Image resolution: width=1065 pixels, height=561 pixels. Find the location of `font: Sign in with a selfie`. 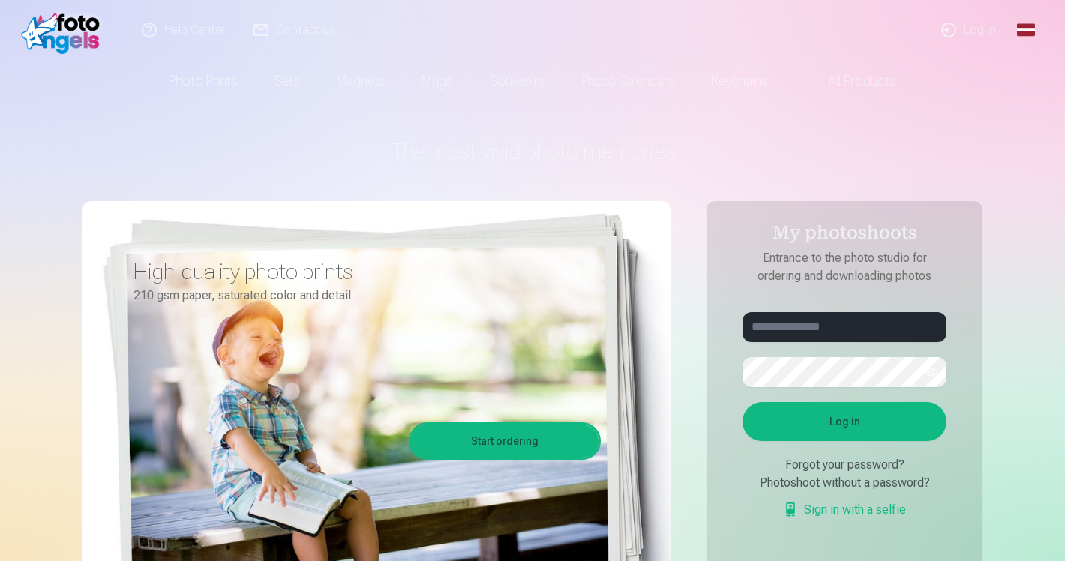

font: Sign in with a selfie is located at coordinates (855, 509).